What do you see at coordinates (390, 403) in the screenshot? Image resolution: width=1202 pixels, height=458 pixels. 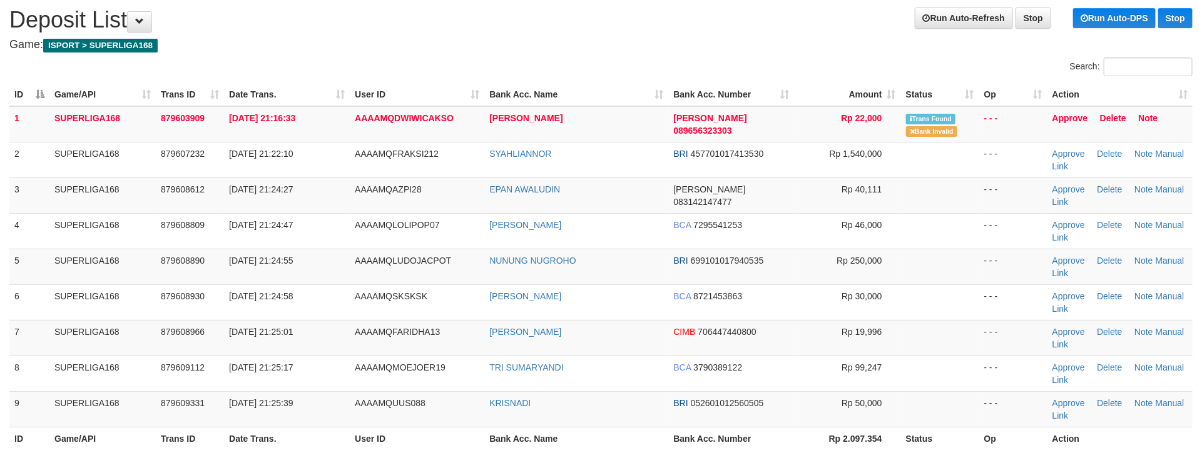 I see `span: AAAAMQUUS088` at bounding box center [390, 403].